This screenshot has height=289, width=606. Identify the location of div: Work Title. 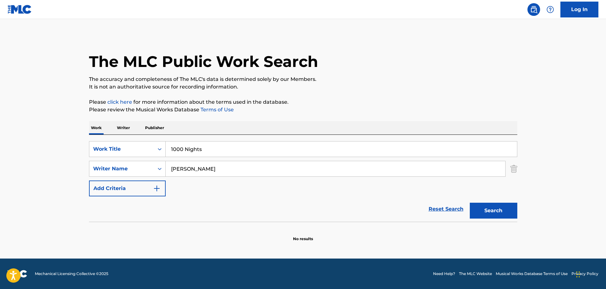
(122, 149).